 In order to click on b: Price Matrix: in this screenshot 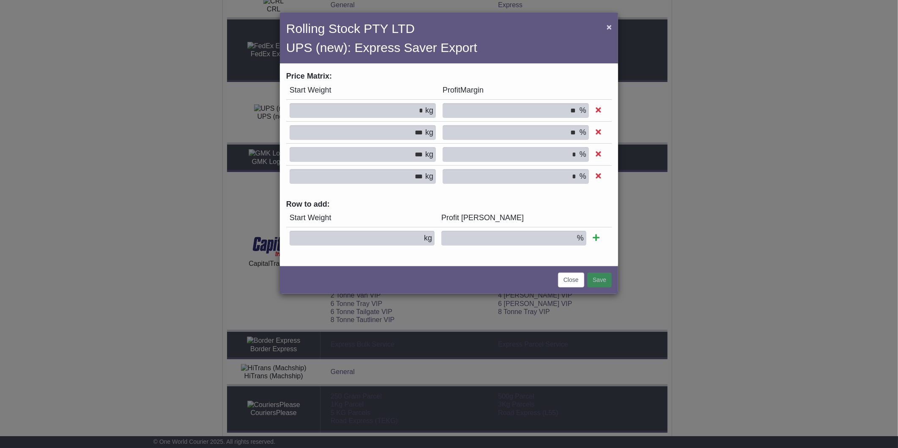, I will do `click(309, 76)`.